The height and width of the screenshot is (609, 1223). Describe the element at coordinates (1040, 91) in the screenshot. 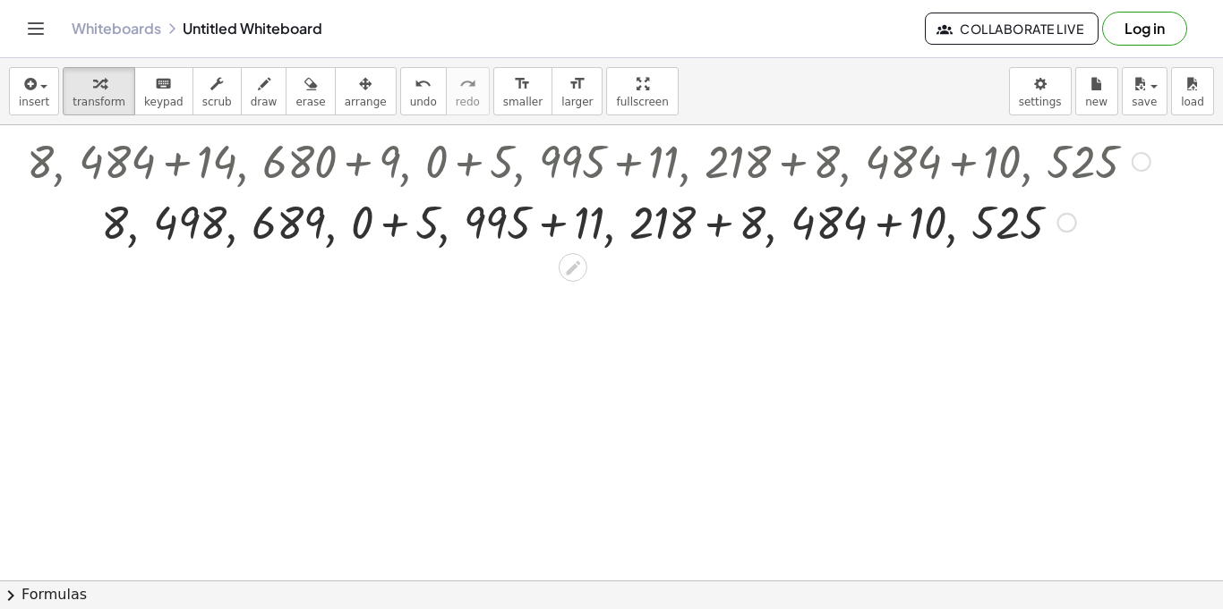

I see `button: settings` at that location.